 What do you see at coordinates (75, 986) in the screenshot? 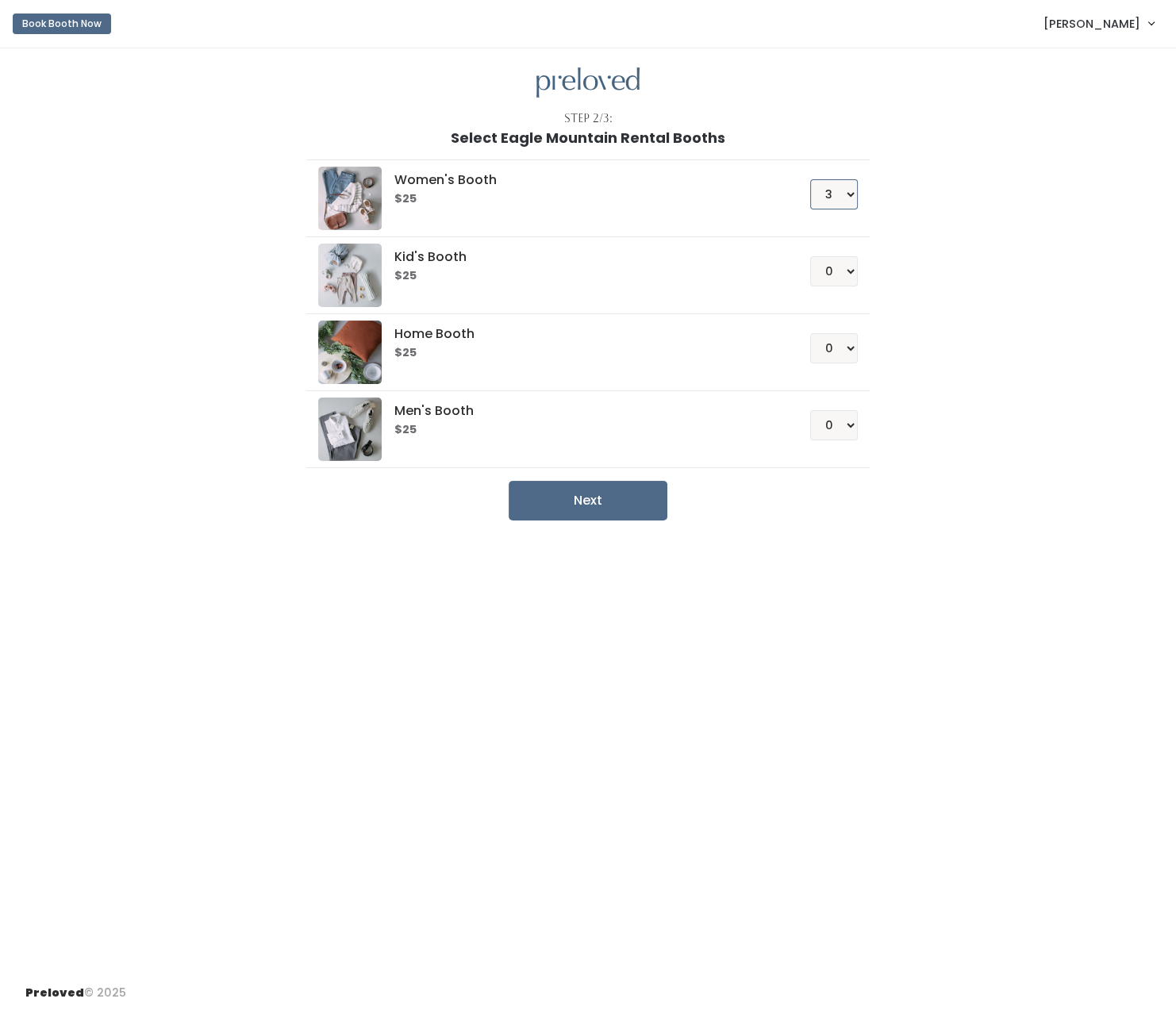
I see `div: © 2025` at bounding box center [75, 986].